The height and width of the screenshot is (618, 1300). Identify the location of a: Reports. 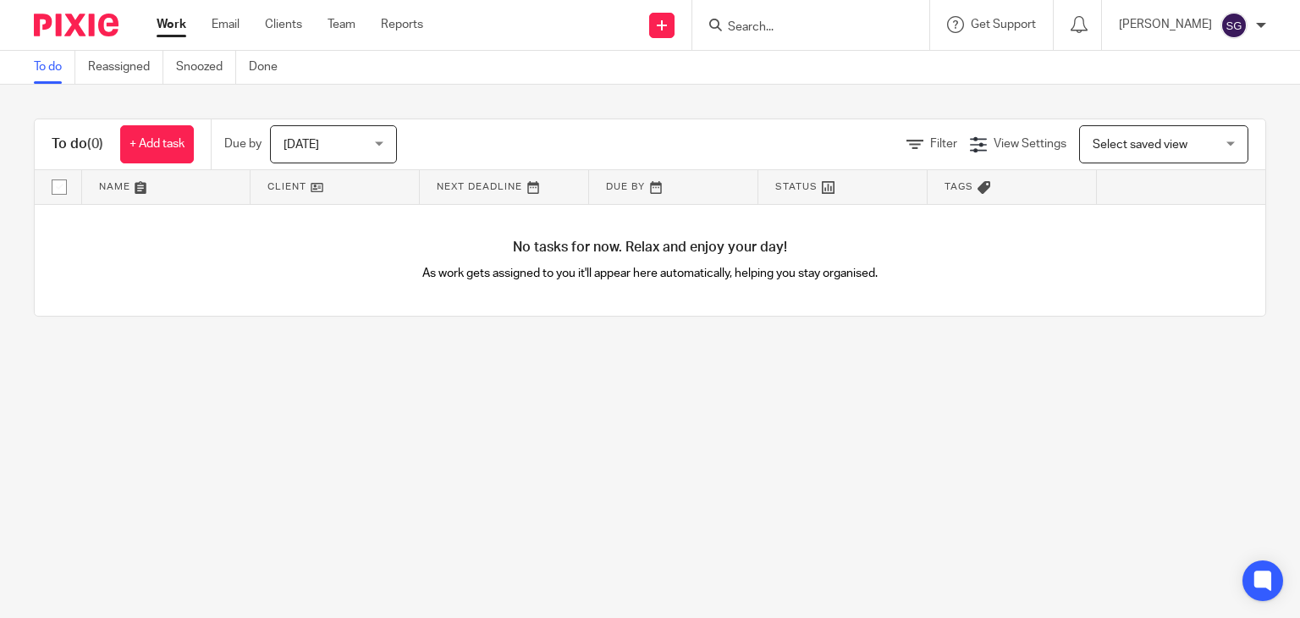
(402, 25).